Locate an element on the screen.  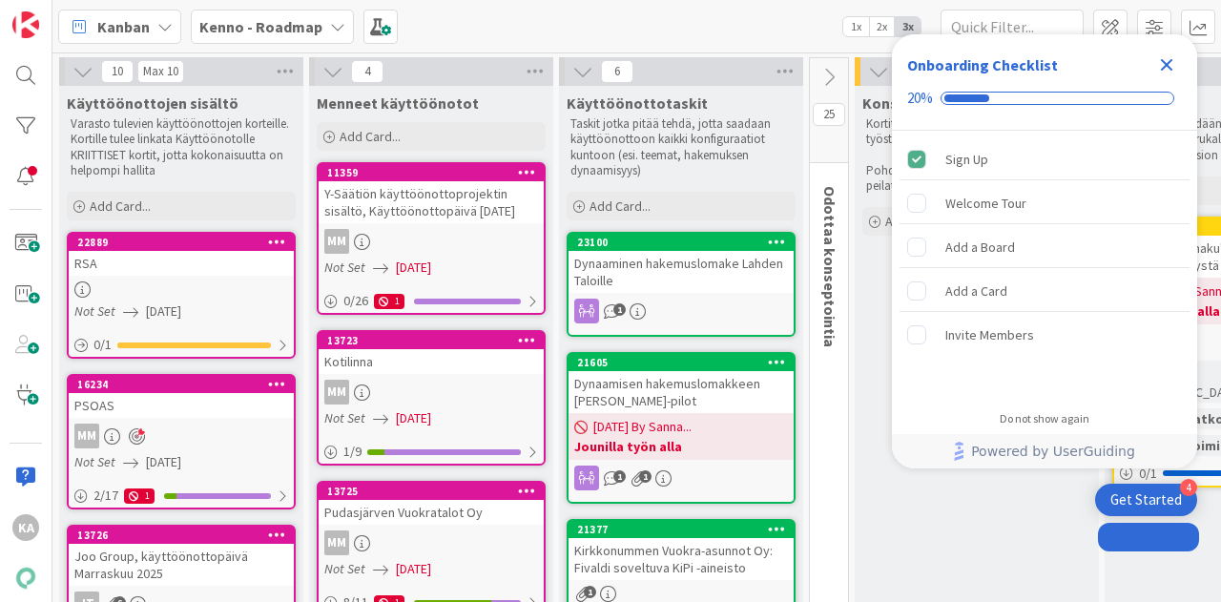
div: Max 10 is located at coordinates (160, 72).